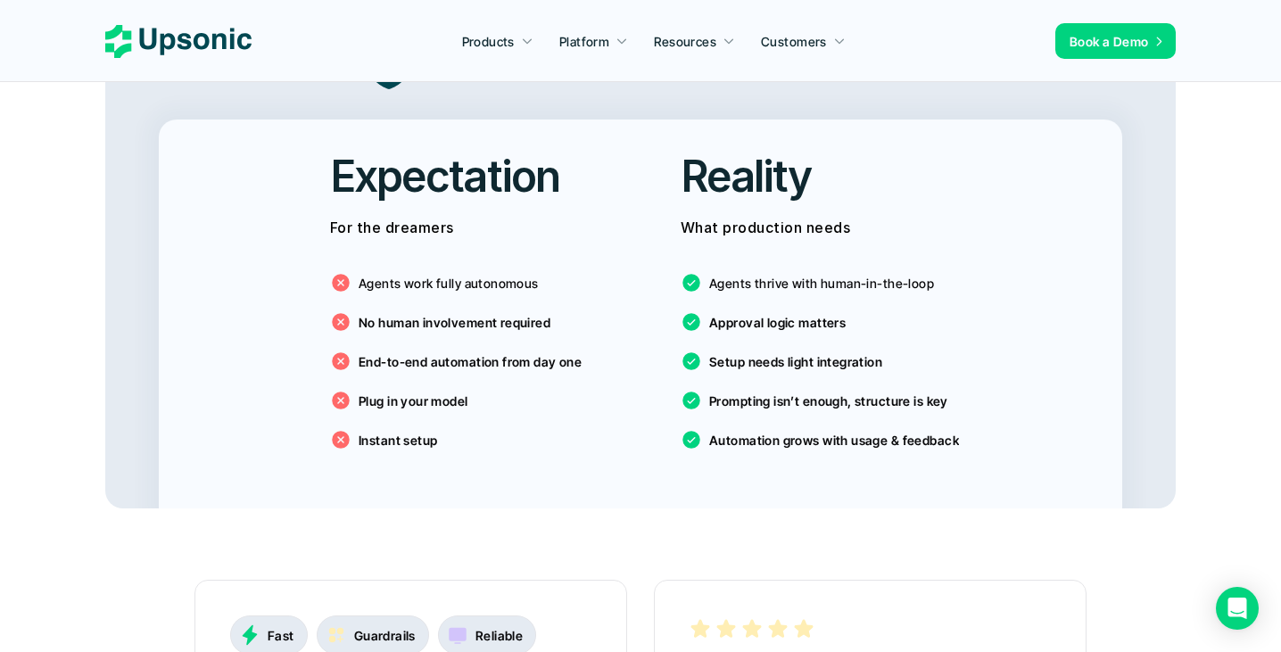  What do you see at coordinates (822, 283) in the screenshot?
I see `p: Agents thrive with human-in-the-loop` at bounding box center [822, 283].